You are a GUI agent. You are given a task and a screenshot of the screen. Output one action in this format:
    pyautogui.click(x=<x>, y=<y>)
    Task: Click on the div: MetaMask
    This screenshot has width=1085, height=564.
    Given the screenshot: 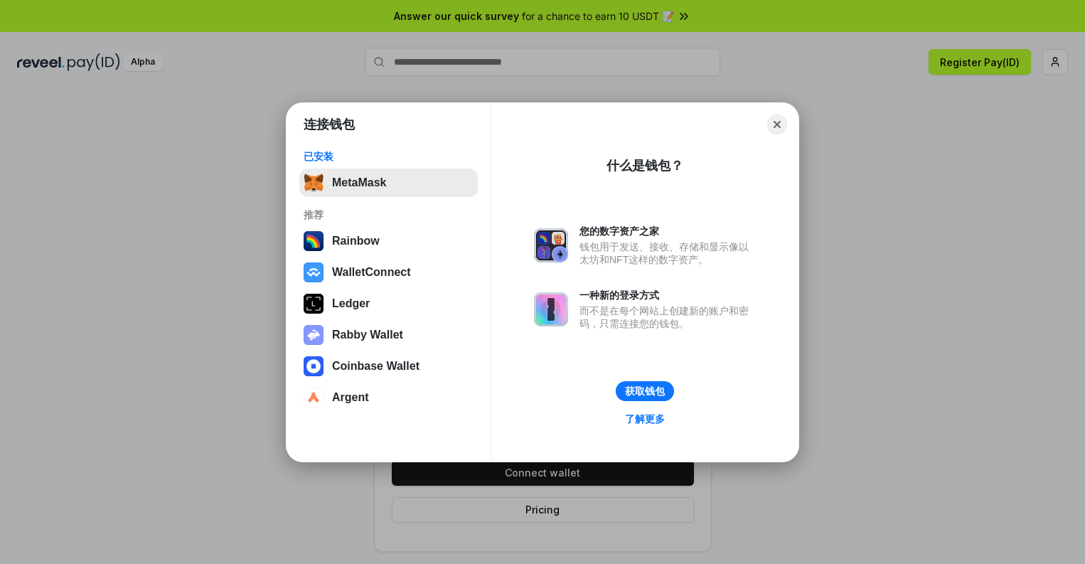 What is the action you would take?
    pyautogui.click(x=359, y=183)
    